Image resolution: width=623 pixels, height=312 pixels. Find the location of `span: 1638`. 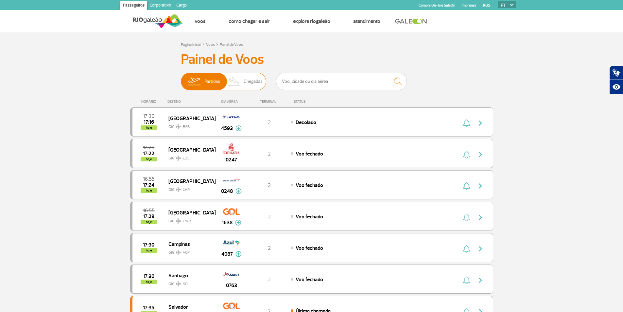

span: 1638 is located at coordinates (227, 222).